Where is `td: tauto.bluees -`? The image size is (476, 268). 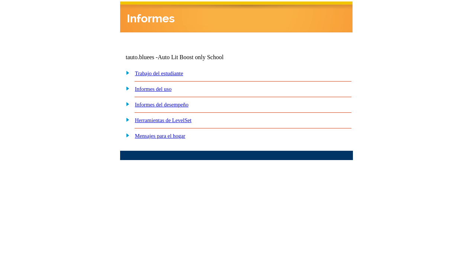 td: tauto.bluees - is located at coordinates (194, 57).